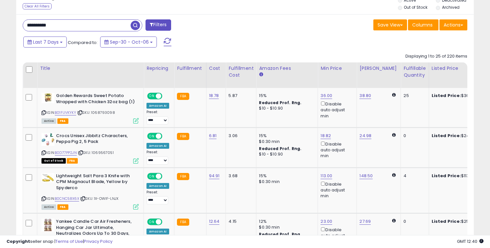 This screenshot has width=490, height=248. What do you see at coordinates (458, 136) in the screenshot?
I see `div: $24.98` at bounding box center [458, 136].